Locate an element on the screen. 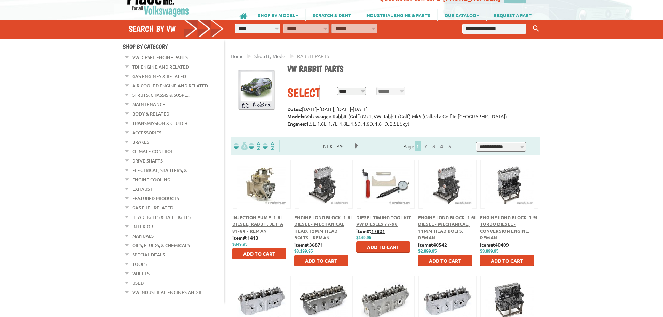 The width and height of the screenshot is (663, 317). u: 17821 is located at coordinates (378, 231).